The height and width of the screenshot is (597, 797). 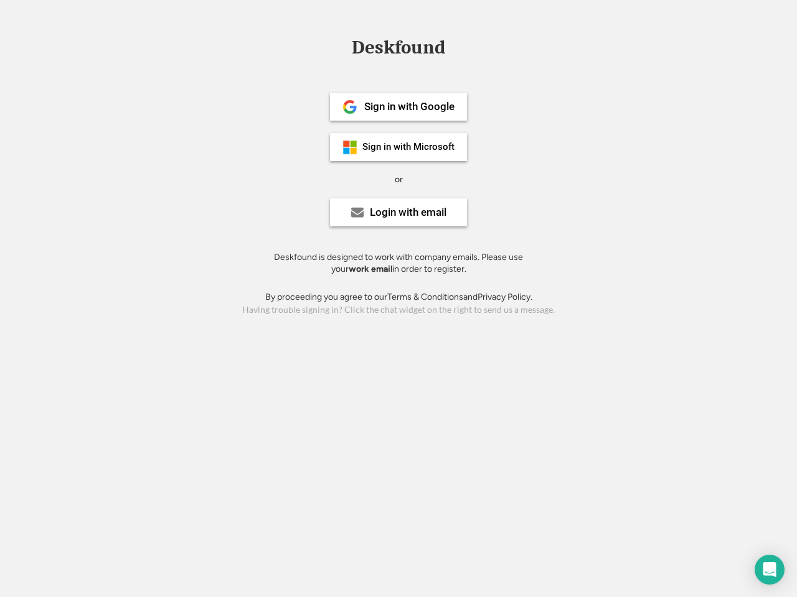 I want to click on img: 1024px-Google__G__Logo.svg.png, so click(x=350, y=107).